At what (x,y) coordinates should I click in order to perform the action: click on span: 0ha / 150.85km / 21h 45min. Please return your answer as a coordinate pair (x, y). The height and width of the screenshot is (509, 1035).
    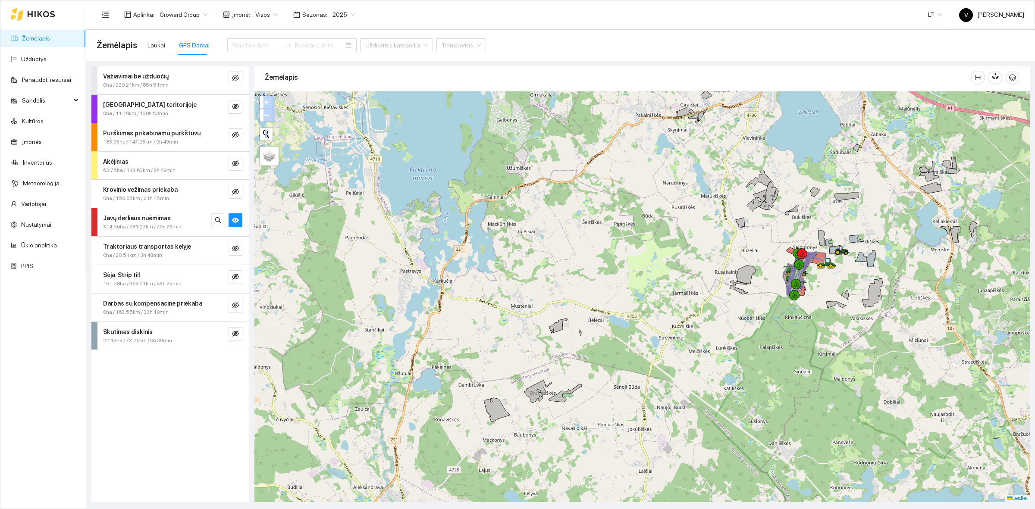
    Looking at the image, I should click on (136, 198).